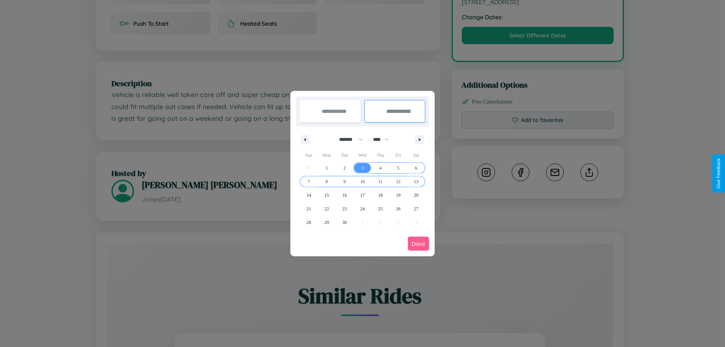 This screenshot has width=725, height=347. What do you see at coordinates (416, 209) in the screenshot?
I see `span: 27` at bounding box center [416, 209].